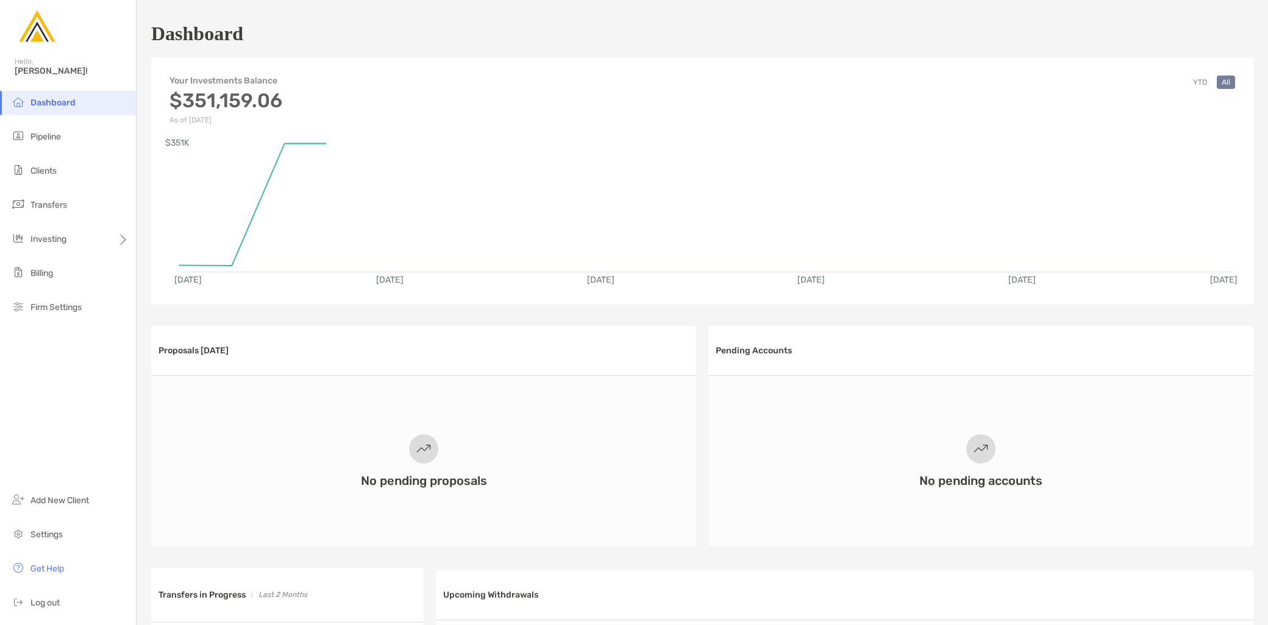 The height and width of the screenshot is (625, 1268). Describe the element at coordinates (37, 27) in the screenshot. I see `img: Zoe Logo` at that location.